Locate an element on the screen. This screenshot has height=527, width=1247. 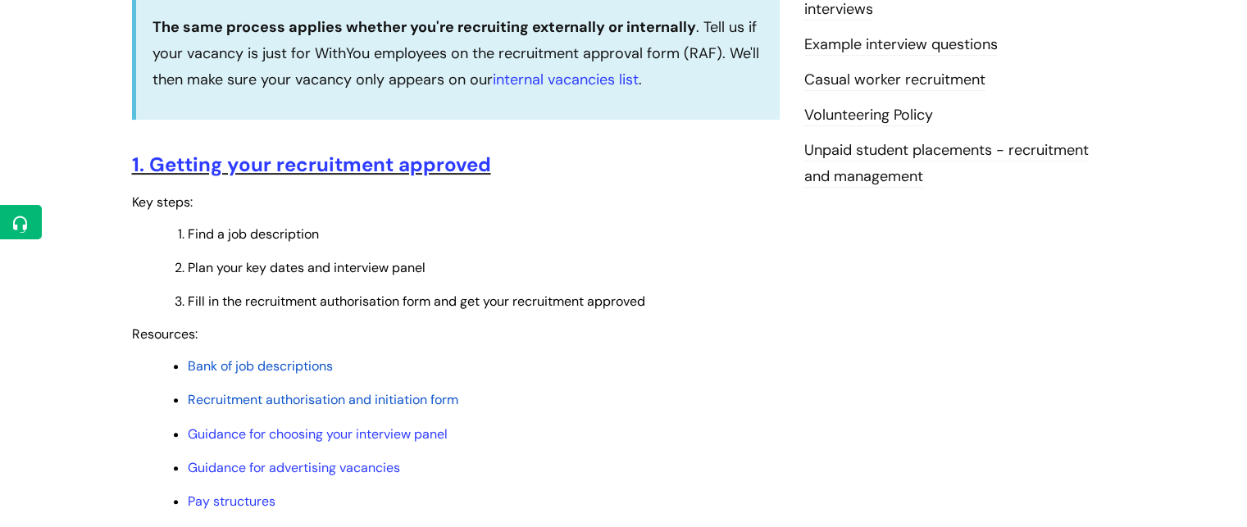
a: Bank of job descriptions is located at coordinates (260, 366).